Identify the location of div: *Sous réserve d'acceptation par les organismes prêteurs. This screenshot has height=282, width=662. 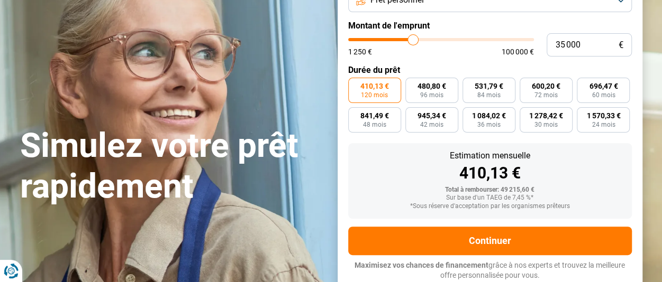
(490, 207).